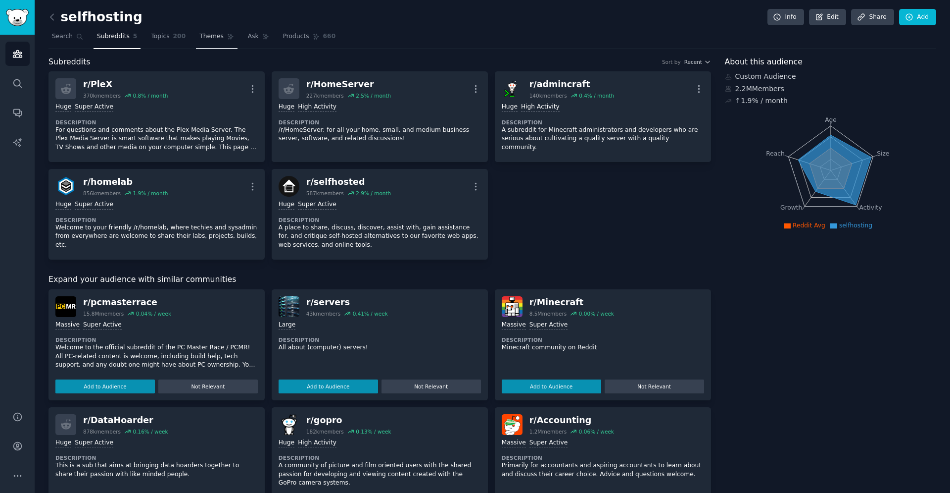 This screenshot has height=493, width=950. Describe the element at coordinates (694, 62) in the screenshot. I see `span: Recent` at that location.